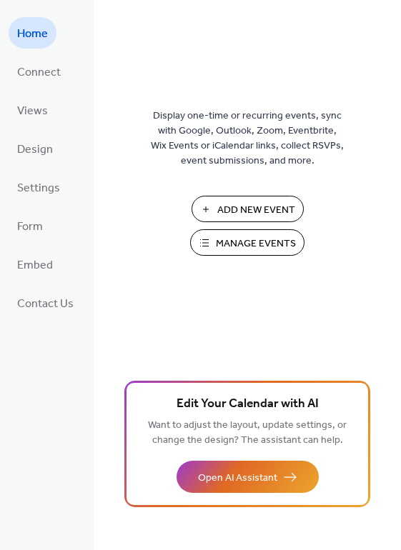 Image resolution: width=401 pixels, height=550 pixels. Describe the element at coordinates (247, 209) in the screenshot. I see `button: Add New Event` at that location.